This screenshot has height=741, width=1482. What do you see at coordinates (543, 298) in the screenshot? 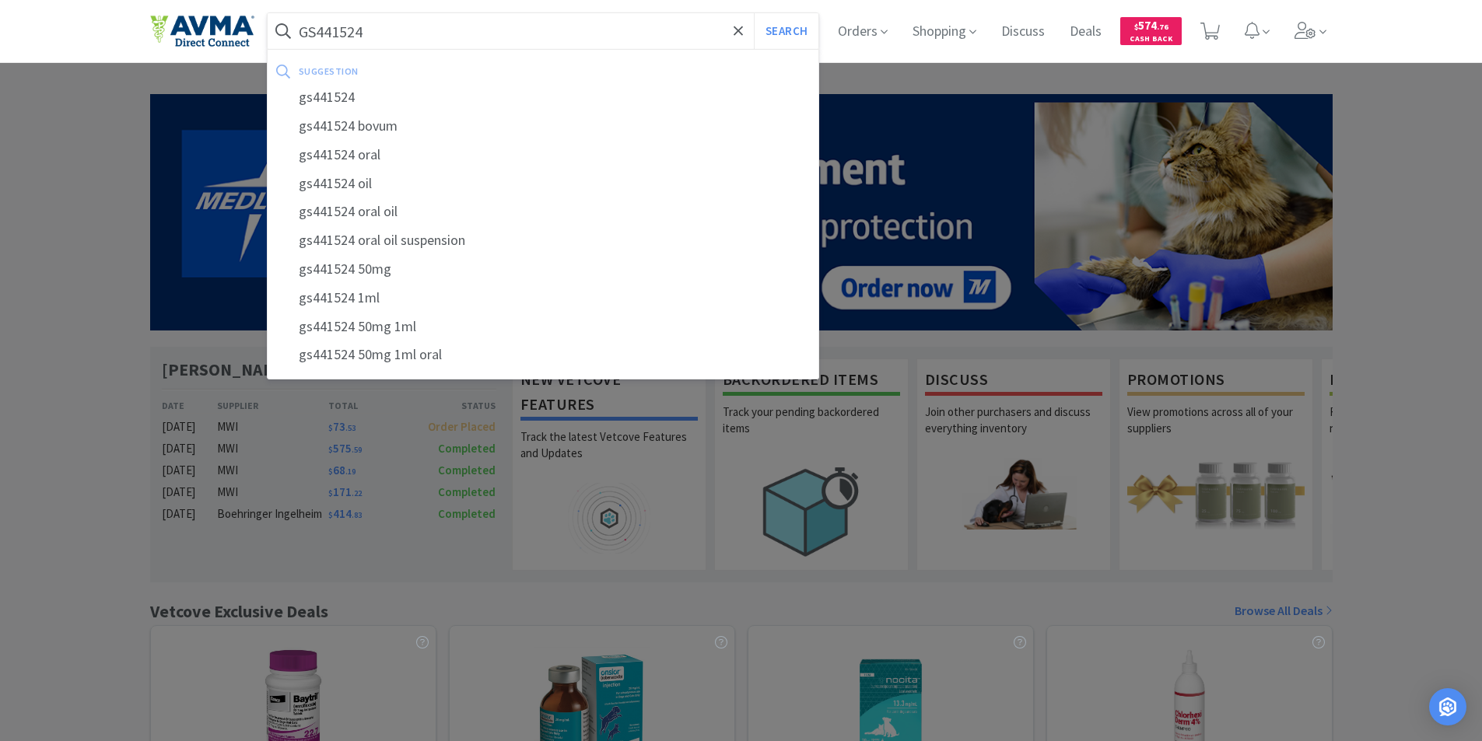
I see `div: gs441524 1ml` at bounding box center [543, 298].